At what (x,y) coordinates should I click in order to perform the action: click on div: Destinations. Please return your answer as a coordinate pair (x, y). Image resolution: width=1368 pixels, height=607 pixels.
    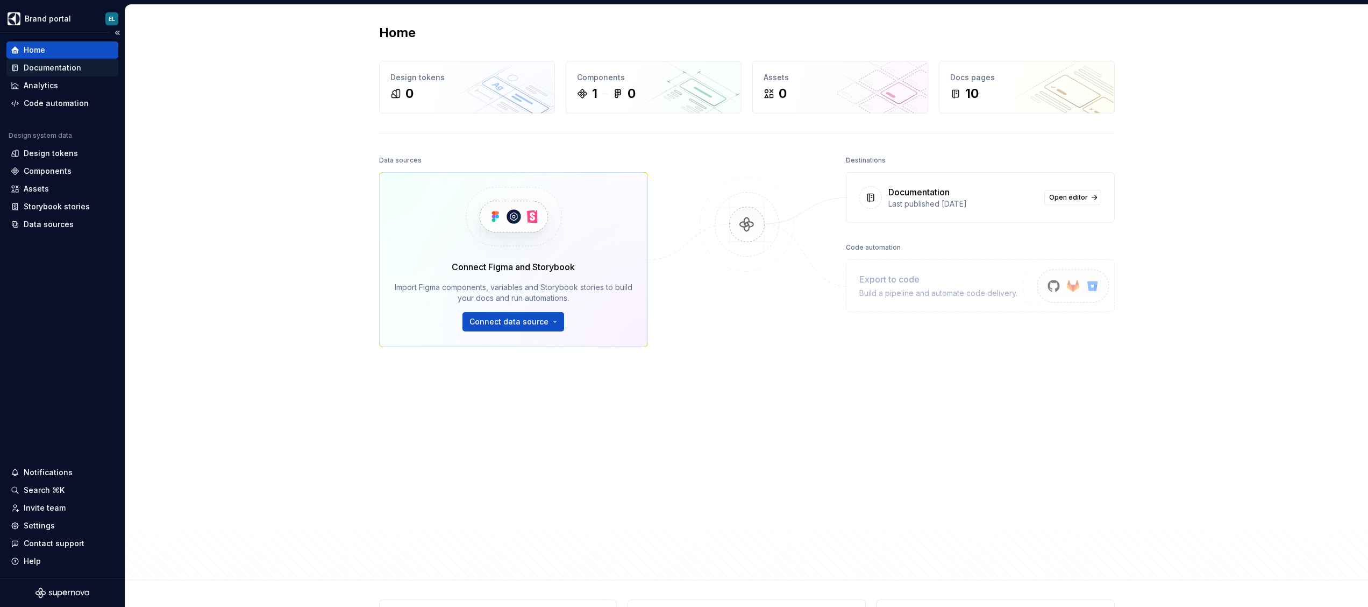
    Looking at the image, I should click on (866, 160).